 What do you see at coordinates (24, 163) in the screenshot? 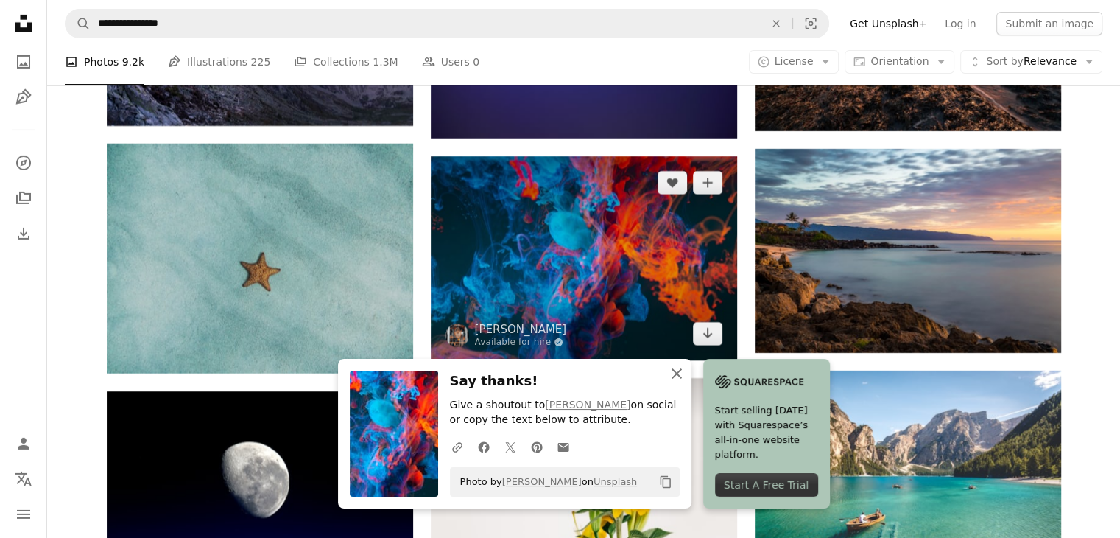
I see `a: Explore` at bounding box center [24, 163].